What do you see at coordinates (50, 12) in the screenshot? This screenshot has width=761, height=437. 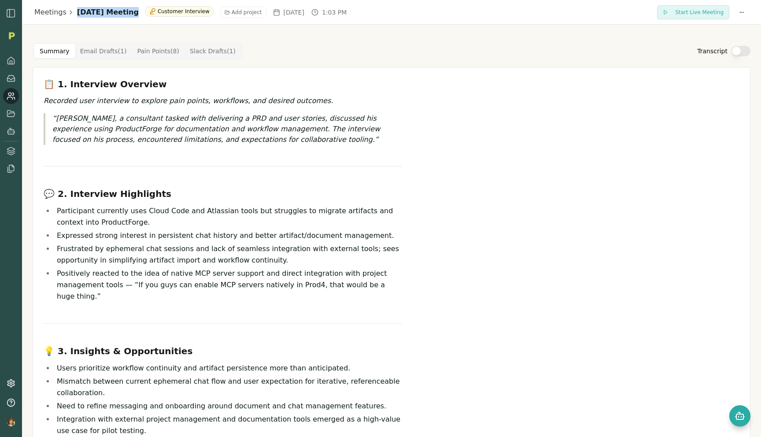 I see `a: Meetings` at bounding box center [50, 12].